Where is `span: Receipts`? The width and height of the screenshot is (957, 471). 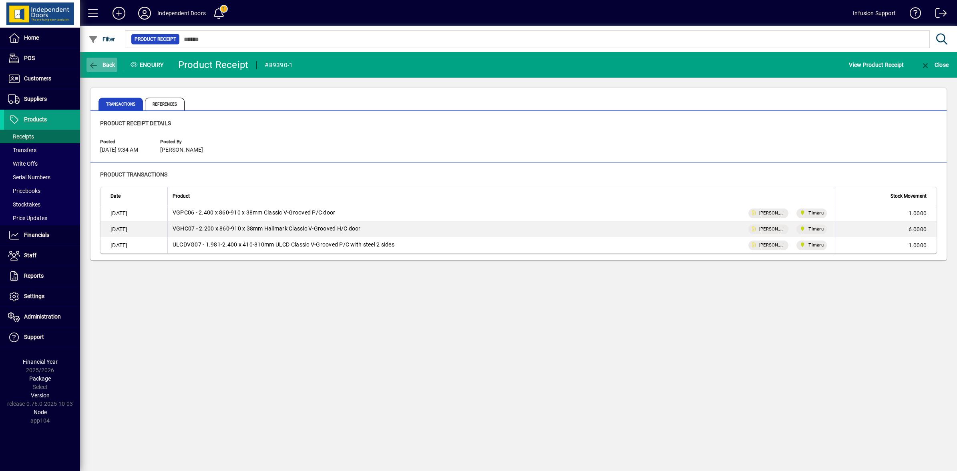 span: Receipts is located at coordinates (21, 136).